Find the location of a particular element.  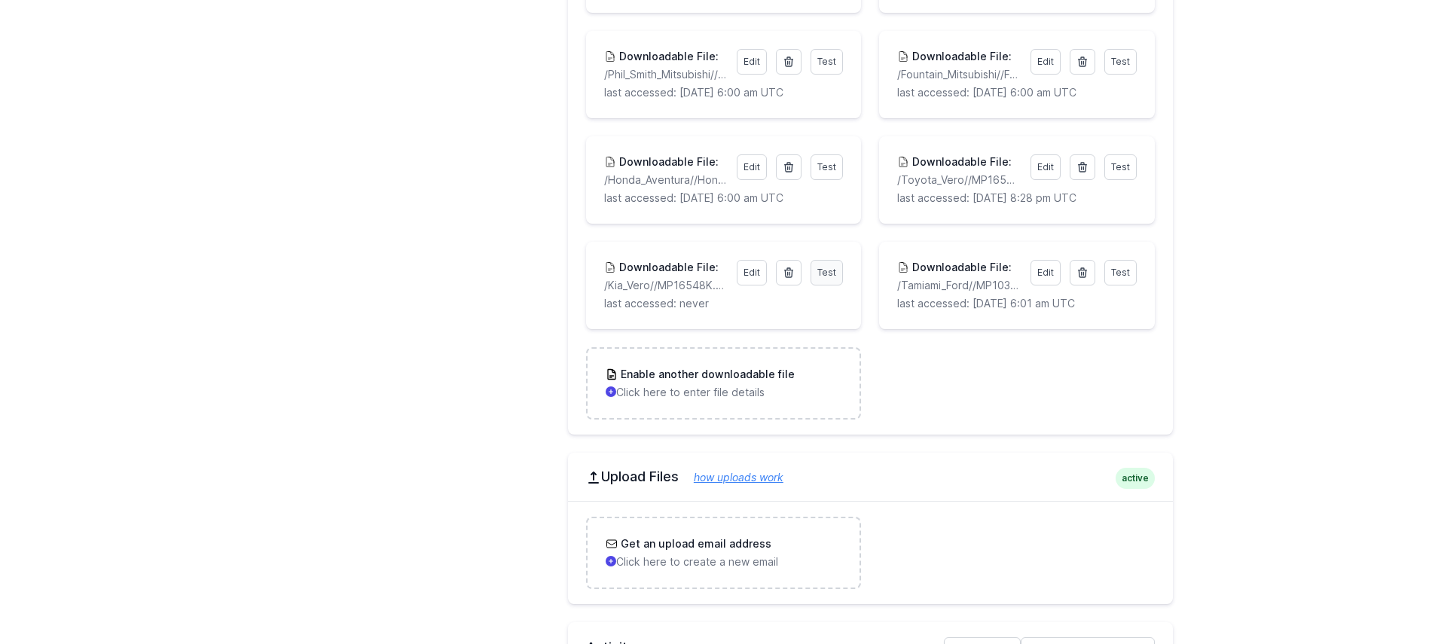

p: /Kia_Vero//MP16548K.csv is located at coordinates (666, 286).